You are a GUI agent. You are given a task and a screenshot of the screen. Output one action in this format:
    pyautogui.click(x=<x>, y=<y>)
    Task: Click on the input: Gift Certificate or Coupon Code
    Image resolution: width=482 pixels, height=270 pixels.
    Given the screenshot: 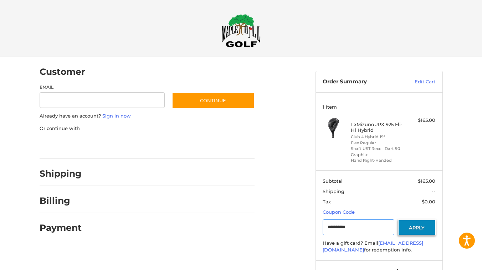 What is the action you would take?
    pyautogui.click(x=358, y=227)
    